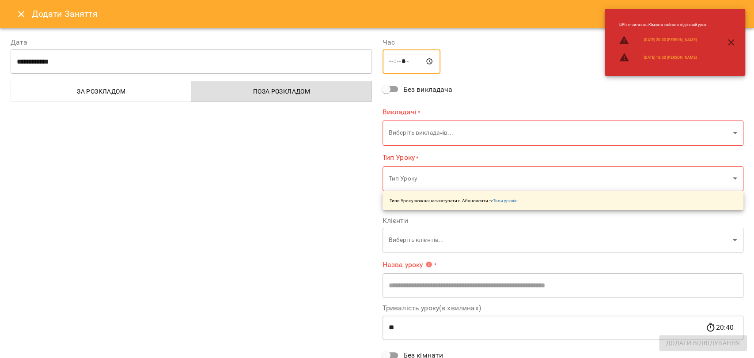 Image resolution: width=754 pixels, height=358 pixels. What do you see at coordinates (282, 91) in the screenshot?
I see `span: Поза розкладом` at bounding box center [282, 91].